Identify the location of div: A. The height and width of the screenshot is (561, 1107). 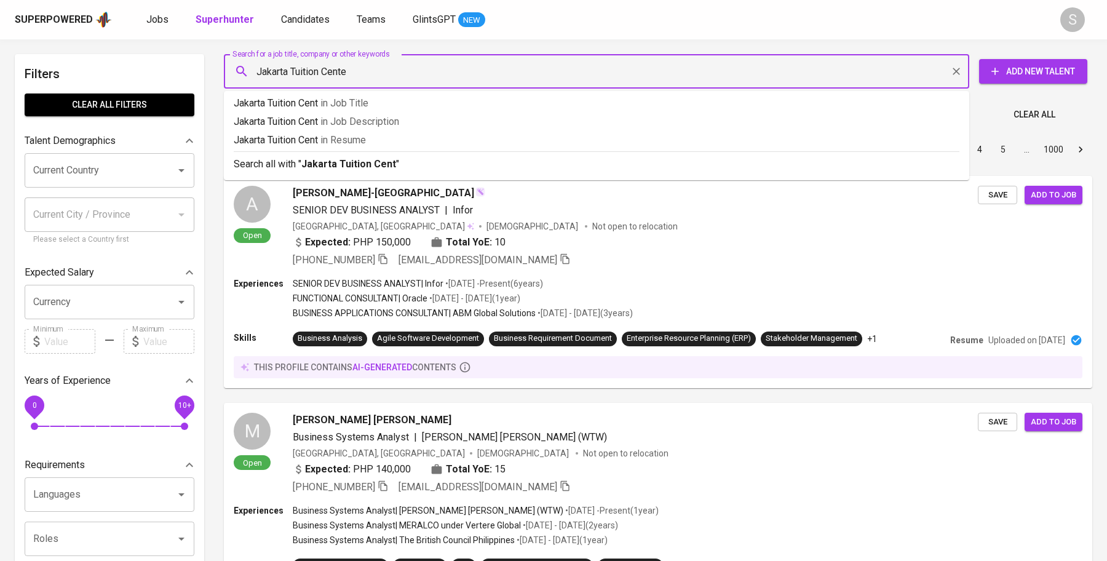
(252, 204).